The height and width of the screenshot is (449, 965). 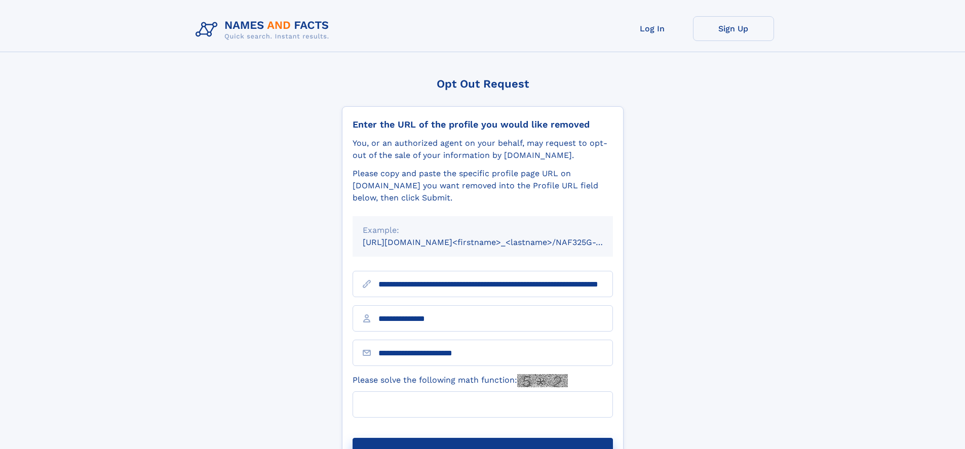 I want to click on a: Sign Up, so click(x=734, y=28).